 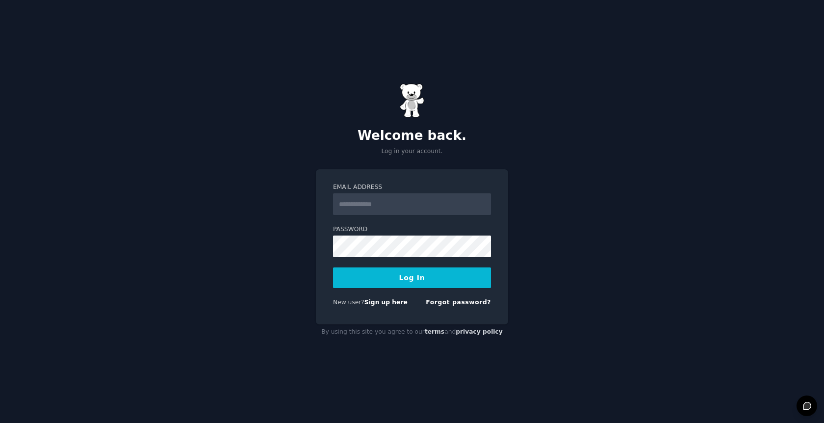 I want to click on a: privacy policy, so click(x=479, y=332).